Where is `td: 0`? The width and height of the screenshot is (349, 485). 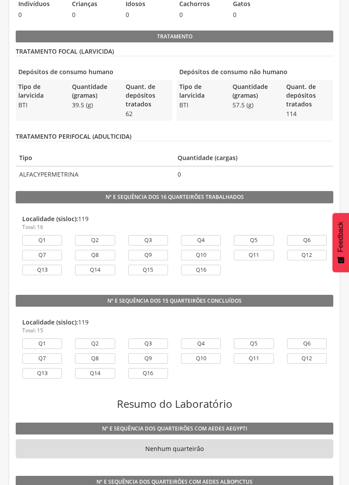
td: 0 is located at coordinates (253, 174).